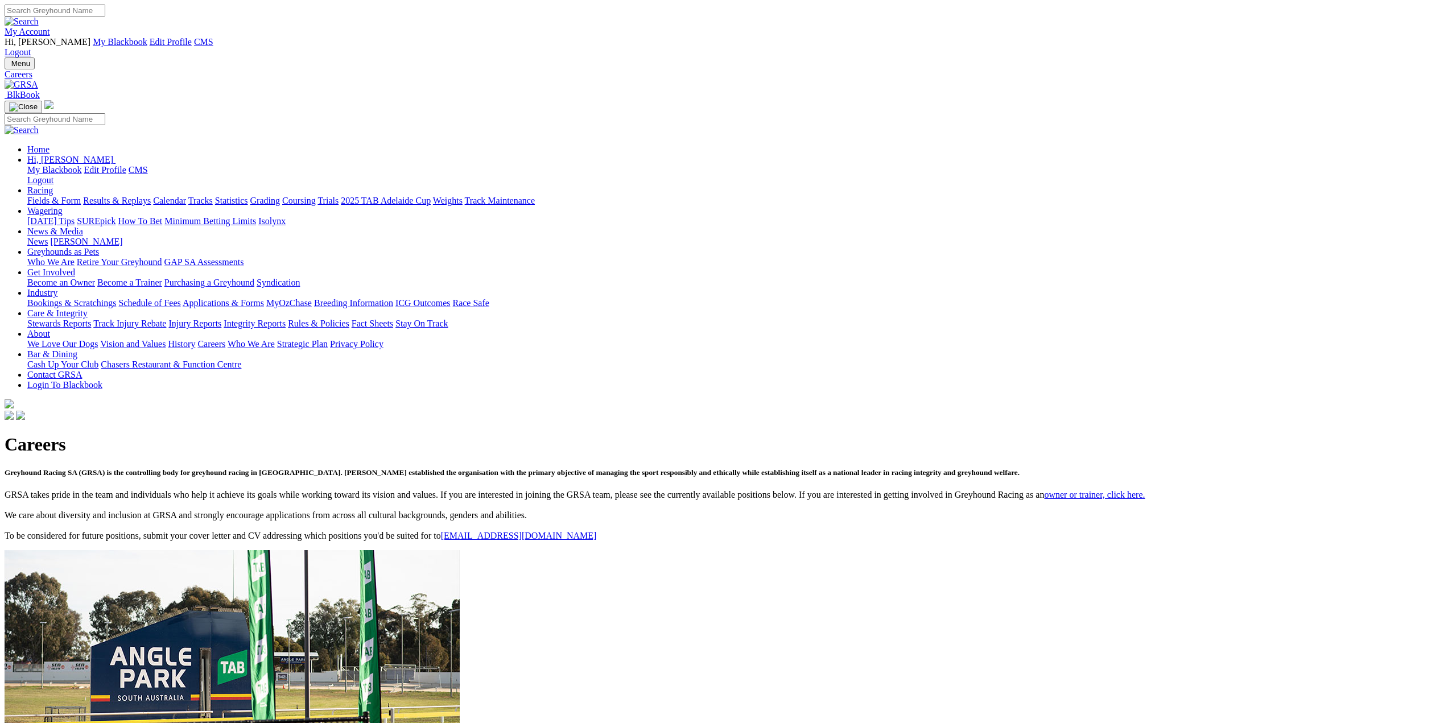 The height and width of the screenshot is (723, 1448). I want to click on a: Track Maintenance, so click(500, 200).